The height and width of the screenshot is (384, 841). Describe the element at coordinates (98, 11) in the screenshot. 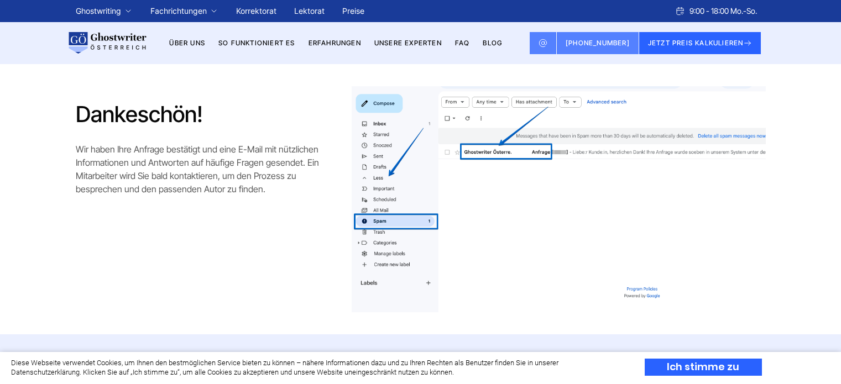

I see `a: Ghostwriting` at that location.